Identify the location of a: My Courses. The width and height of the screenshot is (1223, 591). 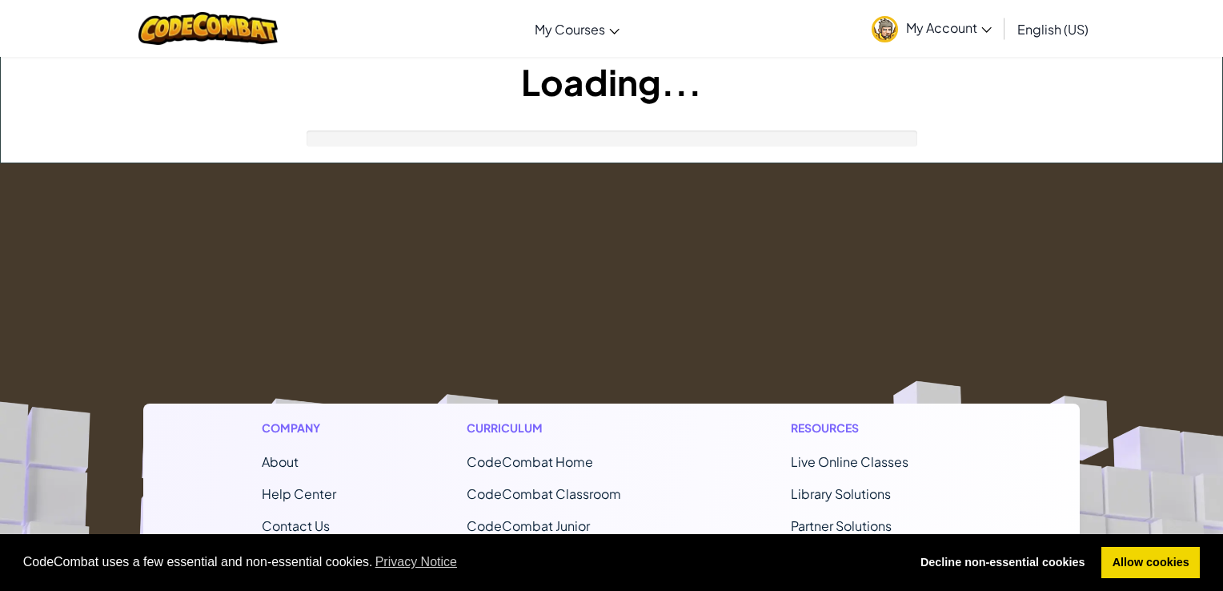
(577, 29).